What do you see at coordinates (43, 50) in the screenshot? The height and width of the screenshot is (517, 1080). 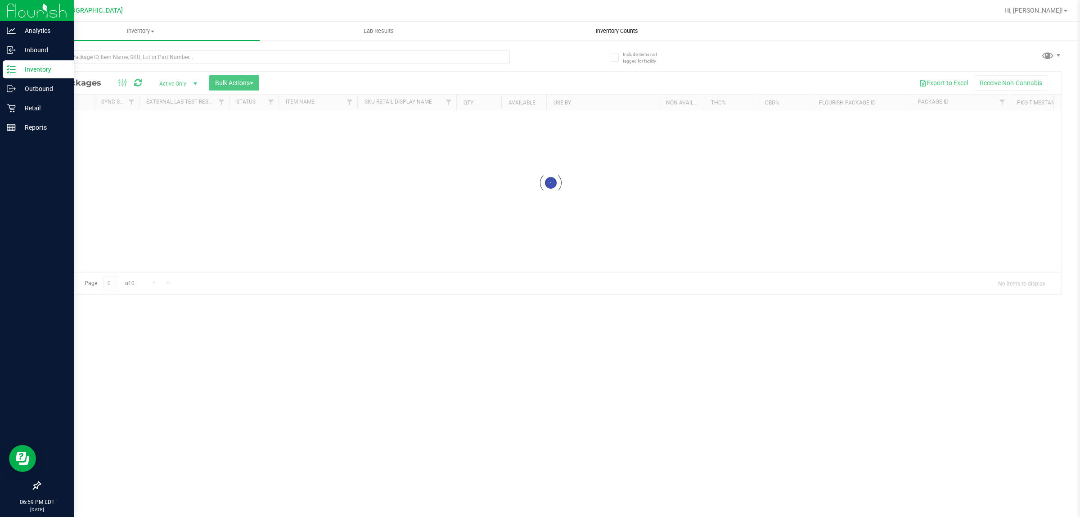 I see `p: Inbound` at bounding box center [43, 50].